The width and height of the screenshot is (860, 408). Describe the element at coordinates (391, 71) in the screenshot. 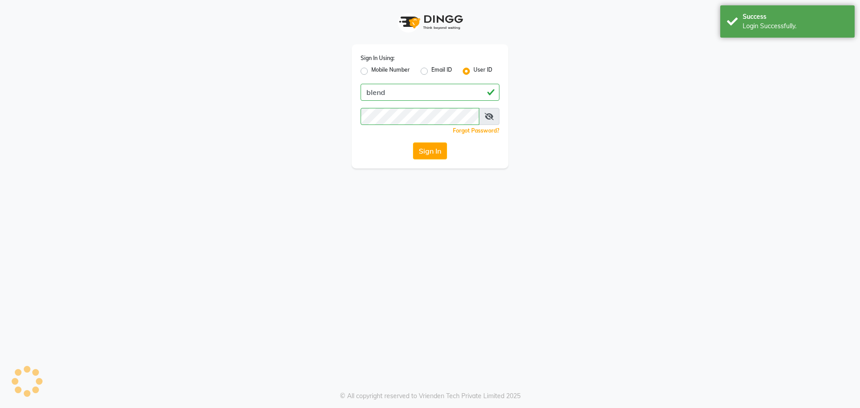

I see `label: Mobile Number` at that location.